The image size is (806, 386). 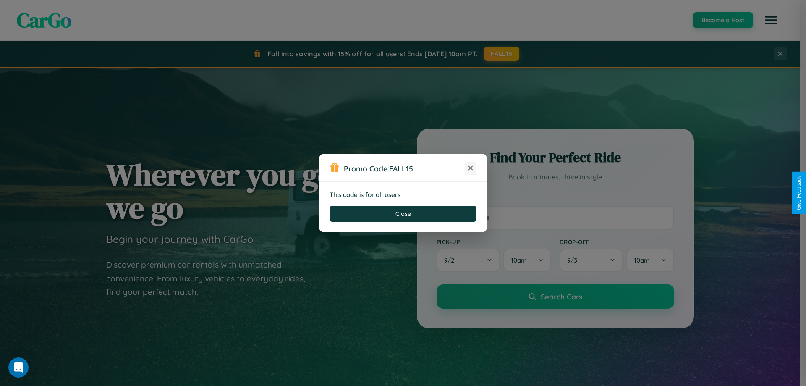 What do you see at coordinates (18, 367) in the screenshot?
I see `div: Open Intercom Messenger` at bounding box center [18, 367].